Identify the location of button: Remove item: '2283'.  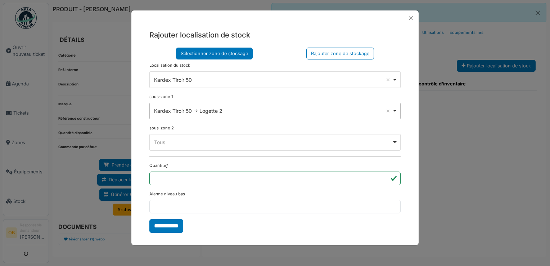
(388, 80).